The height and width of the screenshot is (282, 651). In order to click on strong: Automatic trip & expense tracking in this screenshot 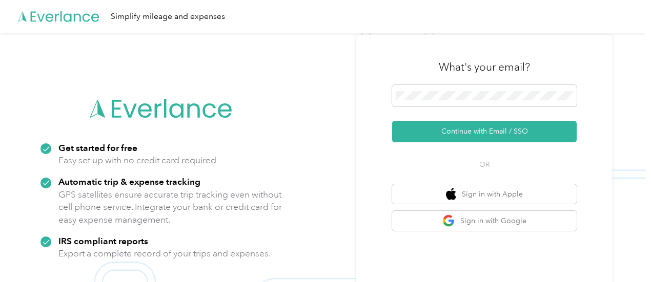, I will do `click(129, 181)`.